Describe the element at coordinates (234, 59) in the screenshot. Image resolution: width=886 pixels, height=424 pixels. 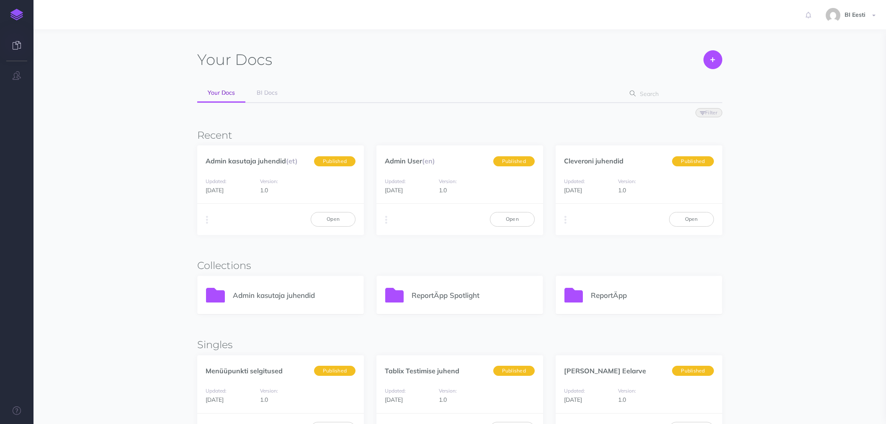
I see `h1: Docs` at that location.